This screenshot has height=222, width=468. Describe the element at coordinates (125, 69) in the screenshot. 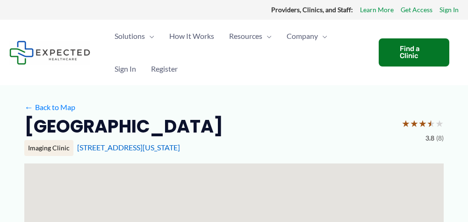

I see `span: Sign In` at that location.